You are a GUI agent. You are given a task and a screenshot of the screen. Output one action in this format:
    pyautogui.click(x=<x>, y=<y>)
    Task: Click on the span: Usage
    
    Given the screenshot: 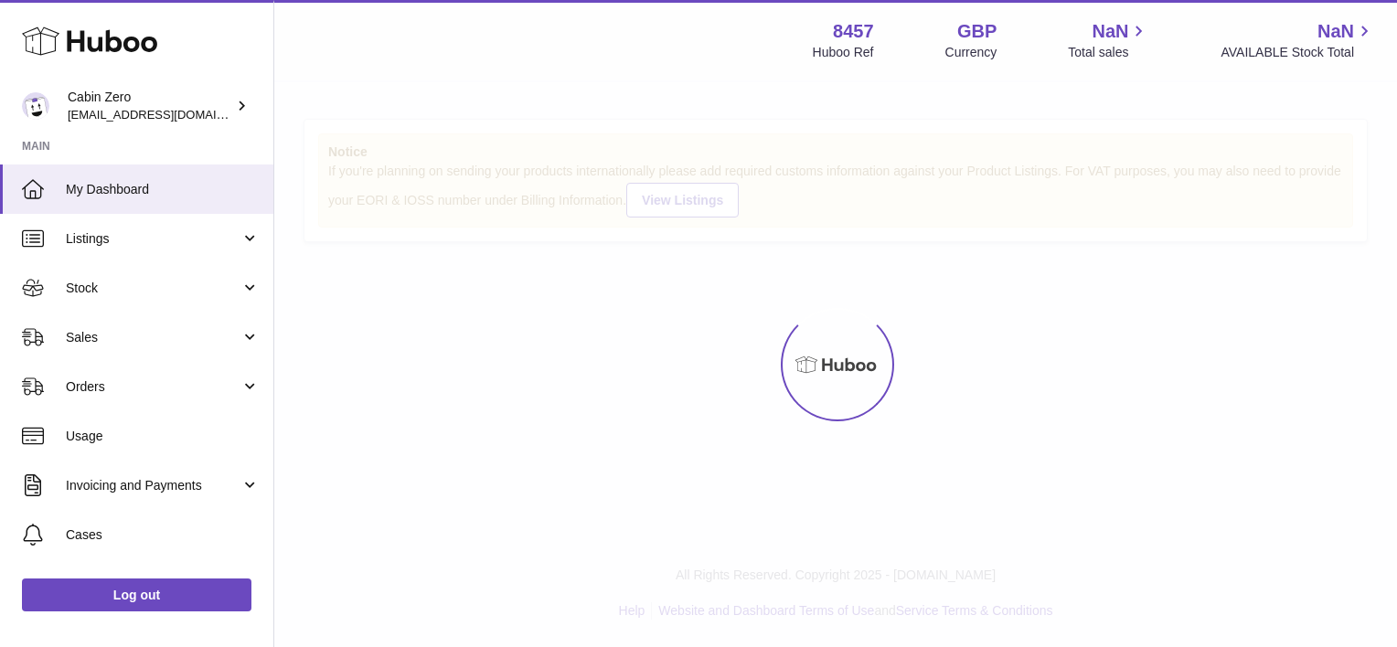 What is the action you would take?
    pyautogui.click(x=163, y=436)
    